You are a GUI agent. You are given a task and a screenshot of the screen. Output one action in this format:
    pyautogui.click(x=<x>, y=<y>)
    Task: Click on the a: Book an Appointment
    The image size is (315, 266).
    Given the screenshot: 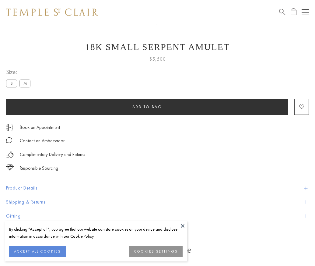 What is the action you would take?
    pyautogui.click(x=40, y=127)
    